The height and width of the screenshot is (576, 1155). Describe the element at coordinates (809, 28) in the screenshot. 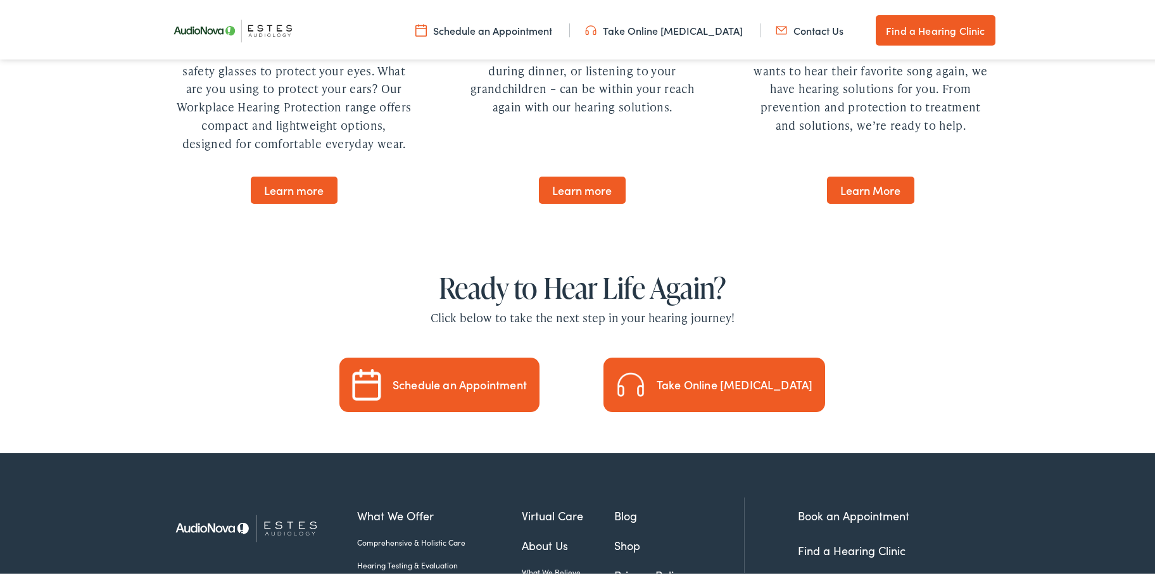

I see `a: Contact Us` at that location.